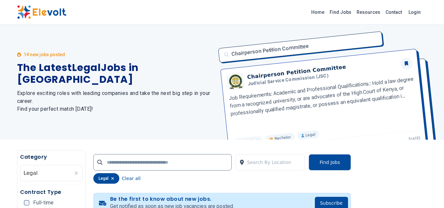 Image resolution: width=444 pixels, height=208 pixels. Describe the element at coordinates (27, 203) in the screenshot. I see `input: Full-time` at that location.